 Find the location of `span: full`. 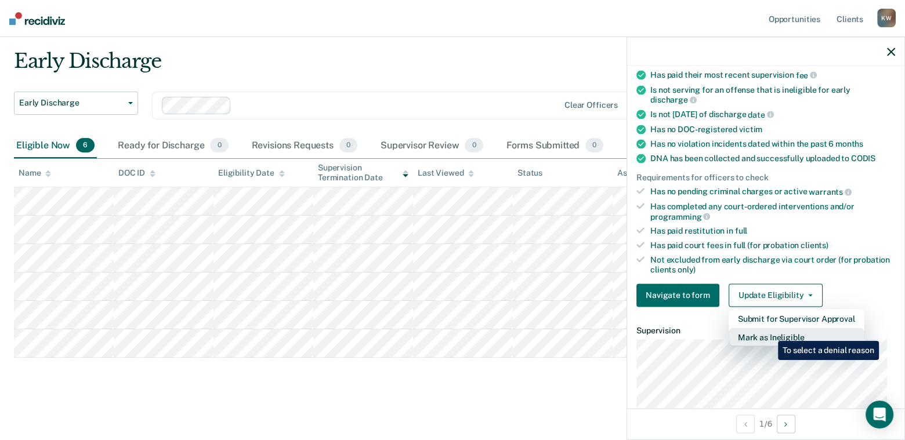

span: full is located at coordinates (741, 231).